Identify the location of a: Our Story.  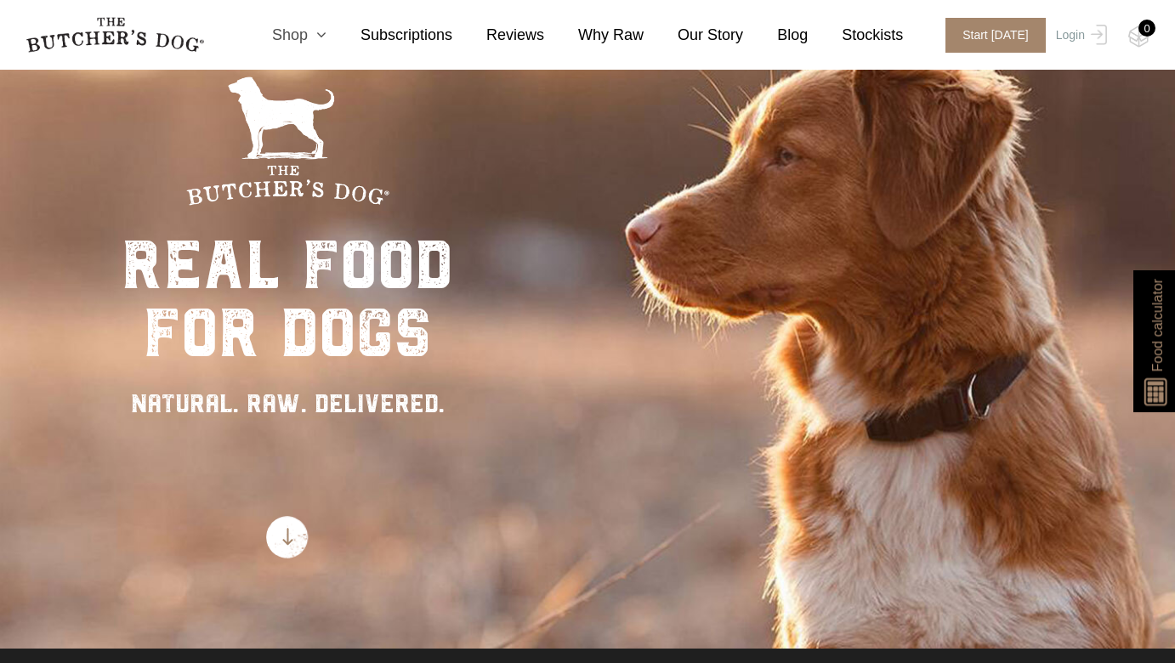
(693, 35).